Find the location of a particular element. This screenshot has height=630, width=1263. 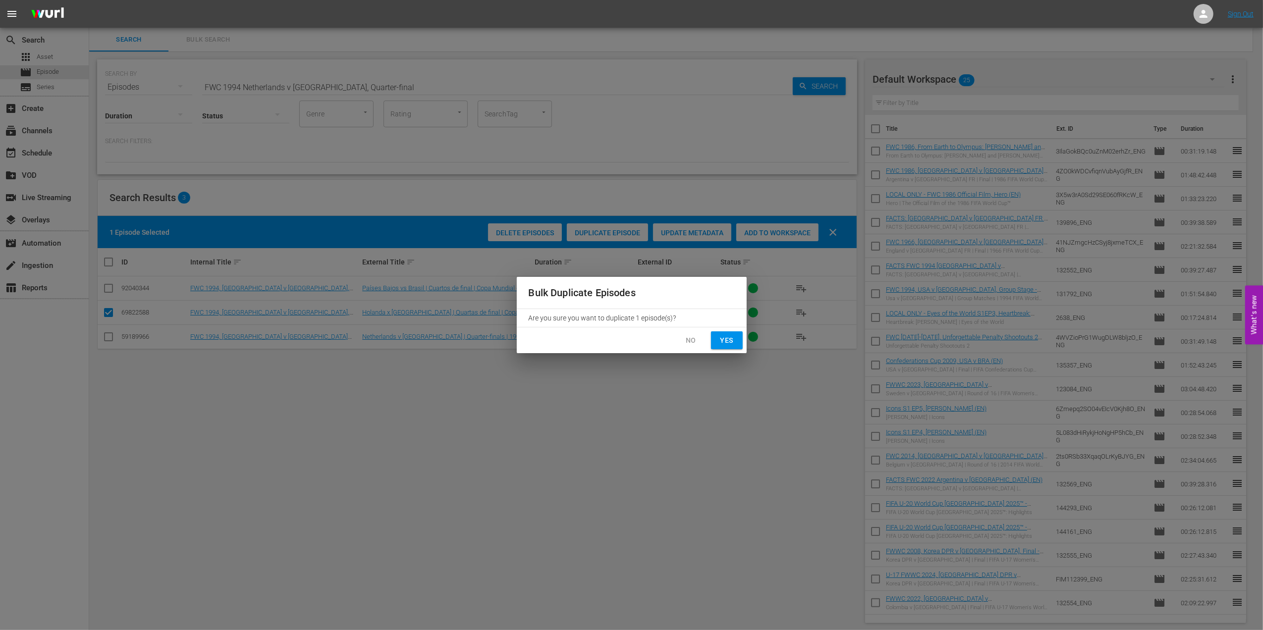

h2: Bulk Duplicate Episodes is located at coordinates (632, 293).